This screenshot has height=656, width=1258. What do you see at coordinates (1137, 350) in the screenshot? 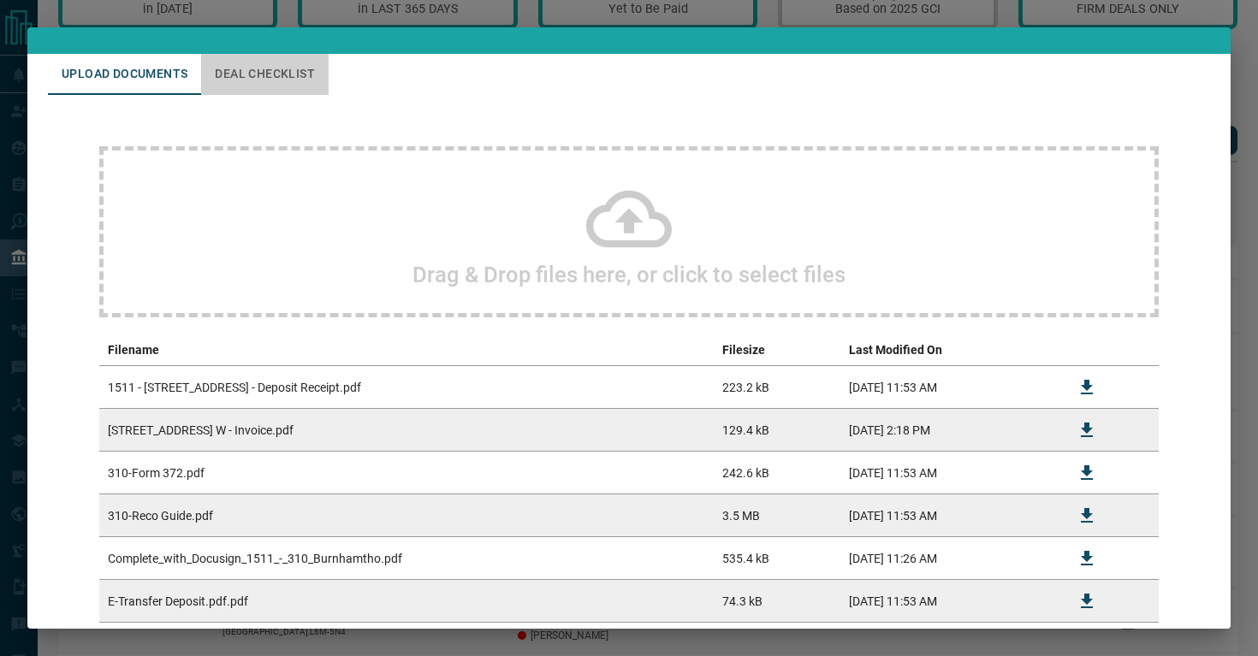
I see `th: delete file action column` at bounding box center [1137, 350].